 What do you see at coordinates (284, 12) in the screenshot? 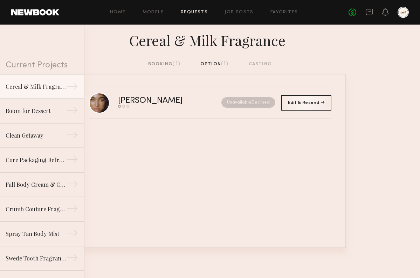
I see `a: Favorites` at bounding box center [284, 12].